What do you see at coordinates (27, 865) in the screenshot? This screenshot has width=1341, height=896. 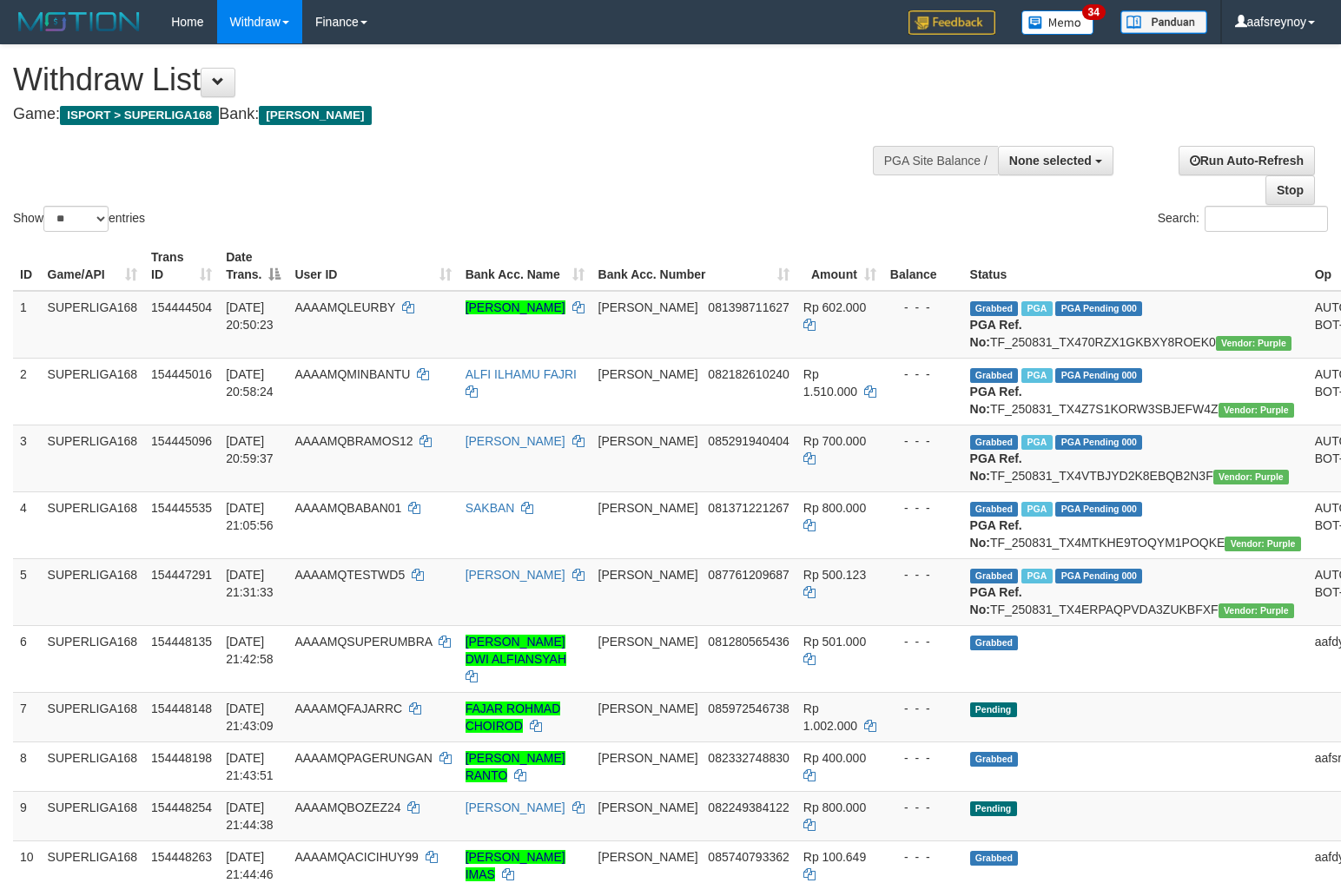 I see `td: 10` at bounding box center [27, 865].